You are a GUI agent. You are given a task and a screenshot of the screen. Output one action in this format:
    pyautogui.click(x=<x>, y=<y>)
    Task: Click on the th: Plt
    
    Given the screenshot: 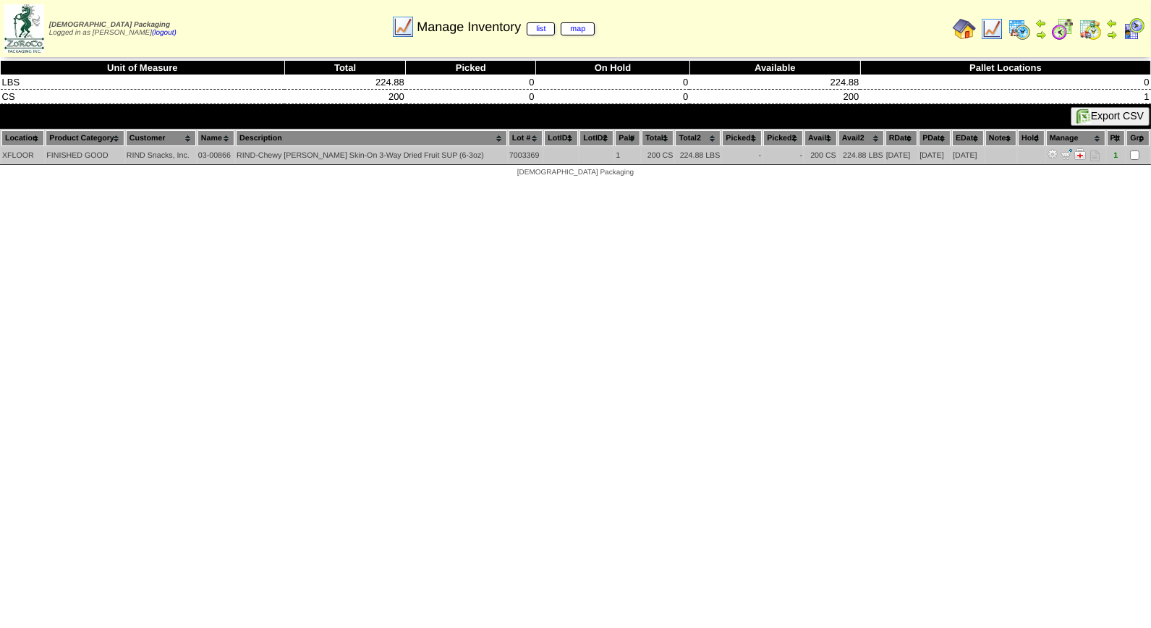 What is the action you would take?
    pyautogui.click(x=1116, y=138)
    